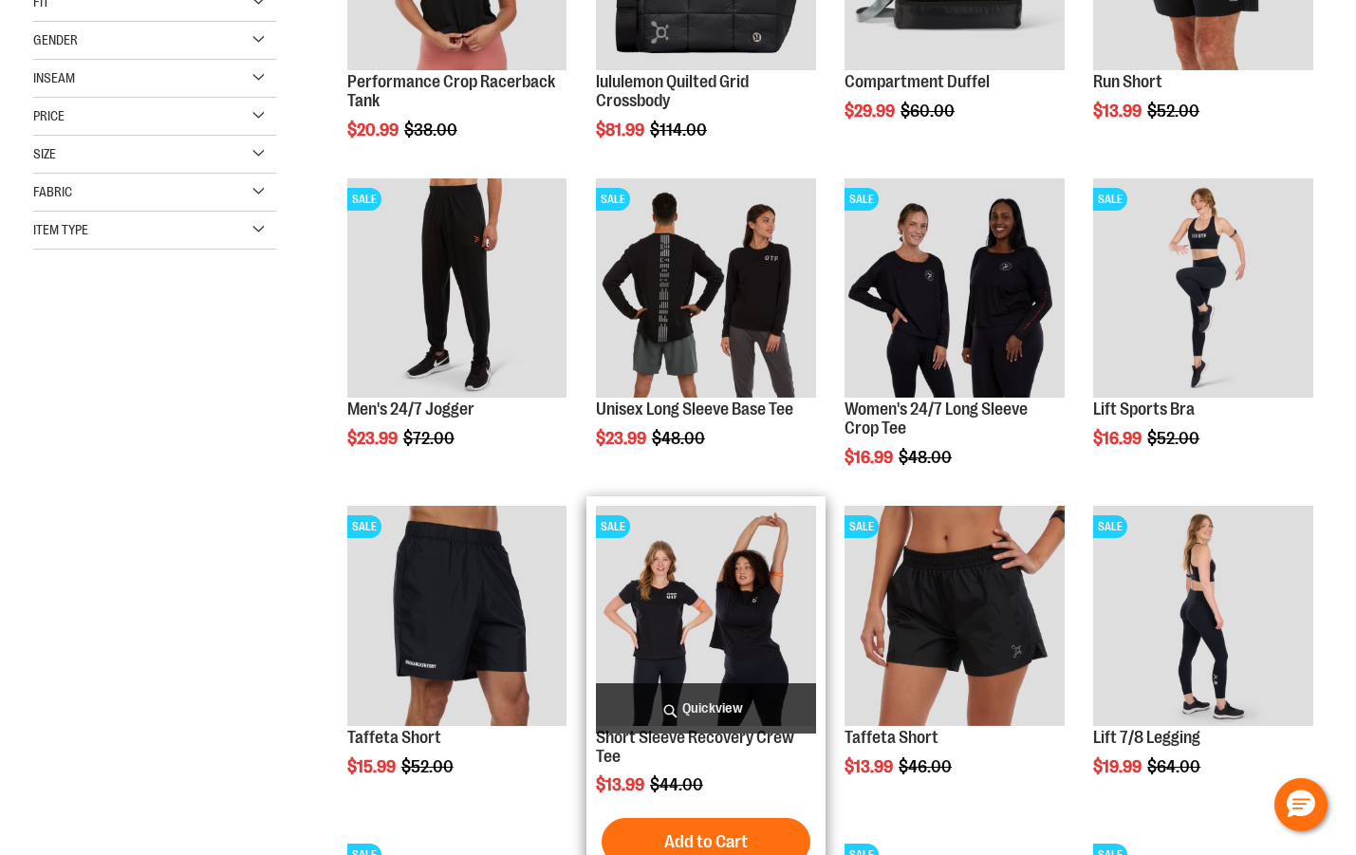 The image size is (1356, 855). Describe the element at coordinates (45, 154) in the screenshot. I see `span: Size` at that location.